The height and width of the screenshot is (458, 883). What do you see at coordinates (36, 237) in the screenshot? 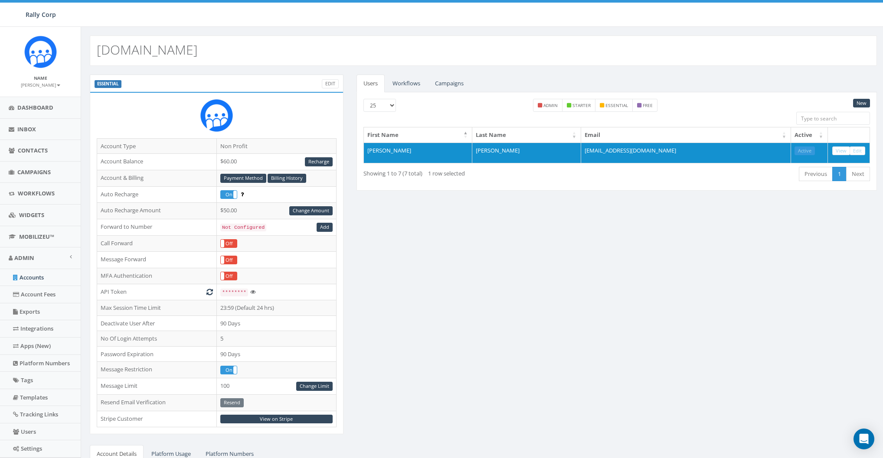
I see `span: MobilizeU™` at bounding box center [36, 237].